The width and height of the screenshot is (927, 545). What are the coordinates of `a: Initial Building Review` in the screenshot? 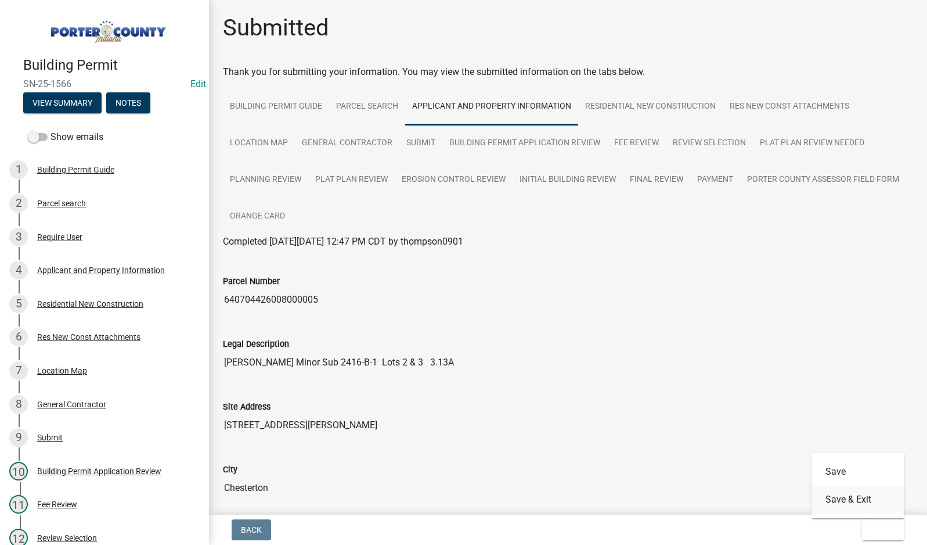 It's located at (568, 180).